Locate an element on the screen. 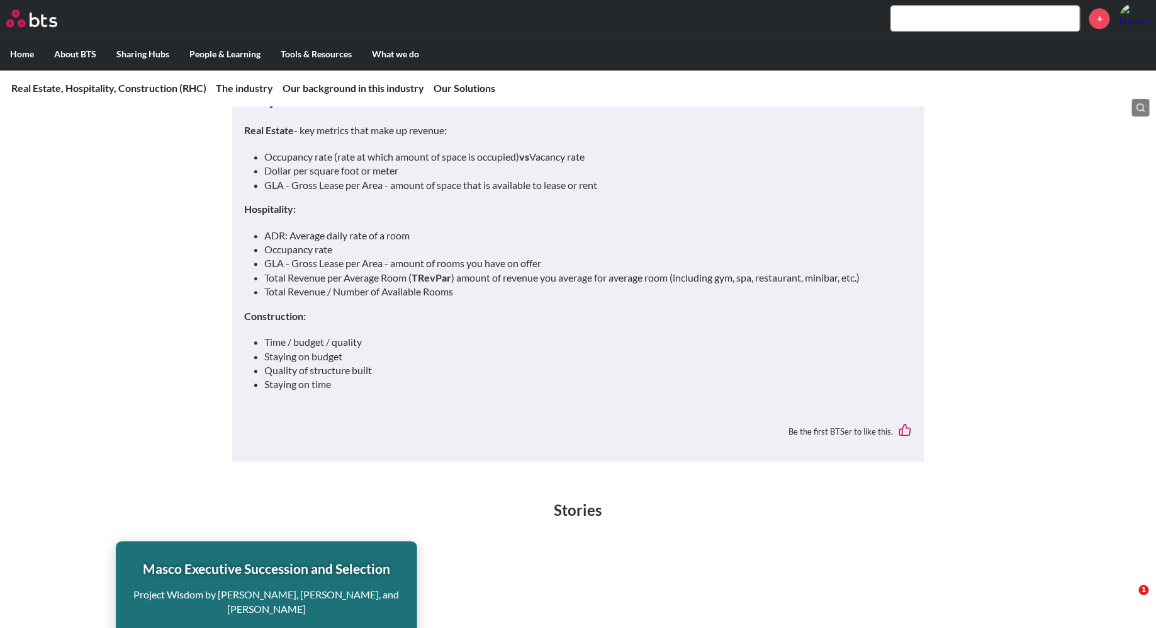 The image size is (1156, 628). li: GLA - Gross Lease per Area - amount of space that is available to lease or rent is located at coordinates (584, 185).